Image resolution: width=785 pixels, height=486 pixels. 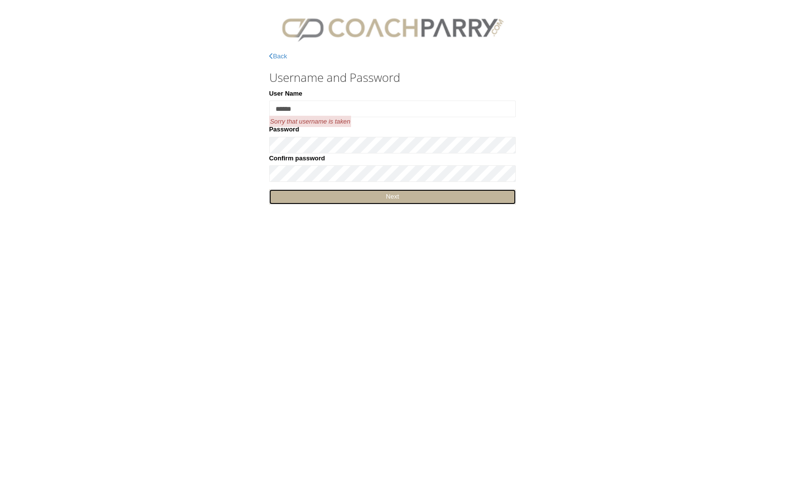 I want to click on a: Back, so click(x=278, y=56).